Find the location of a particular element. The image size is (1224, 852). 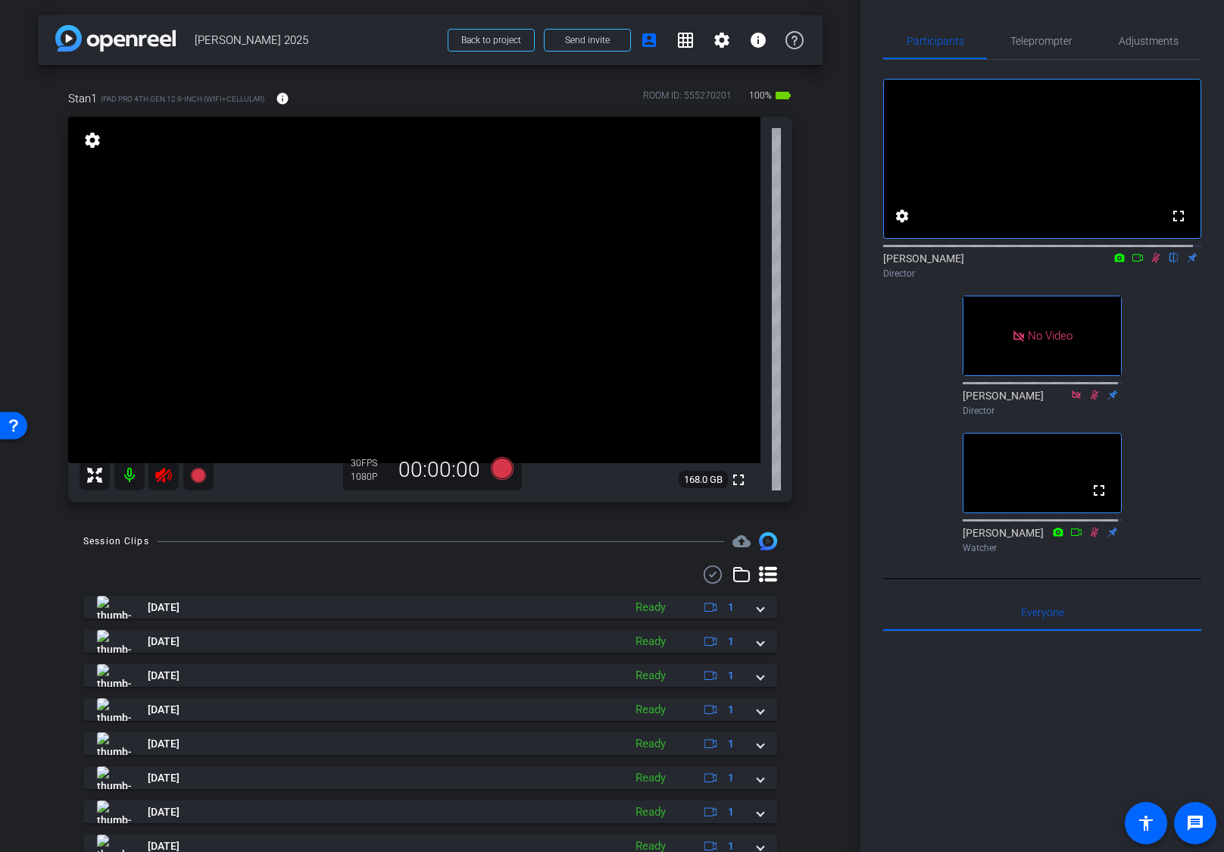

span: 100% is located at coordinates (761, 95).